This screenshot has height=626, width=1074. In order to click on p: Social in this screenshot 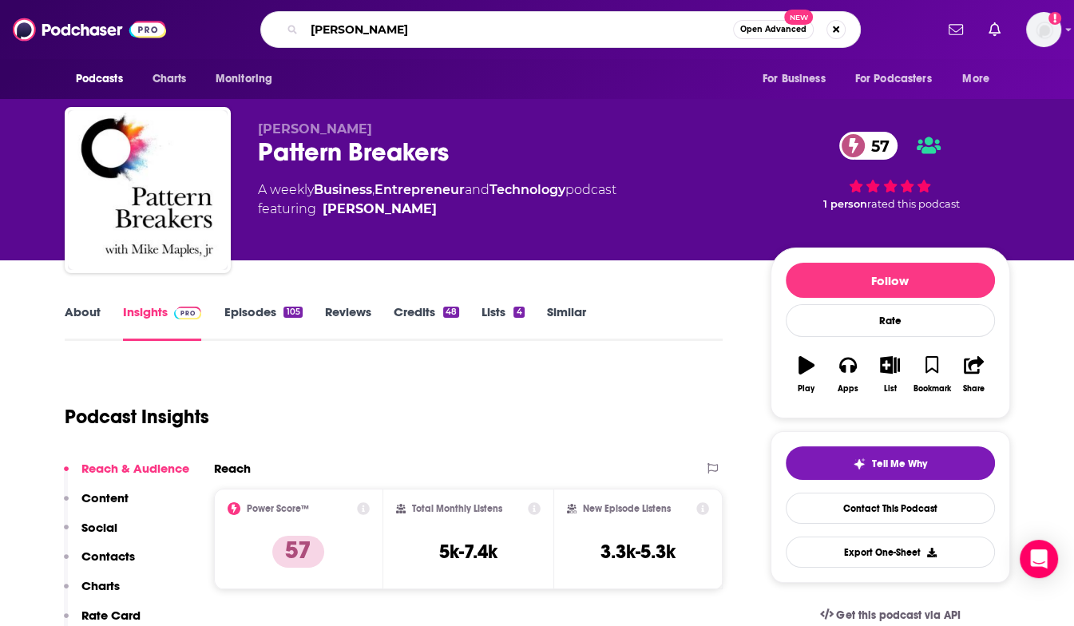, I will do `click(99, 527)`.